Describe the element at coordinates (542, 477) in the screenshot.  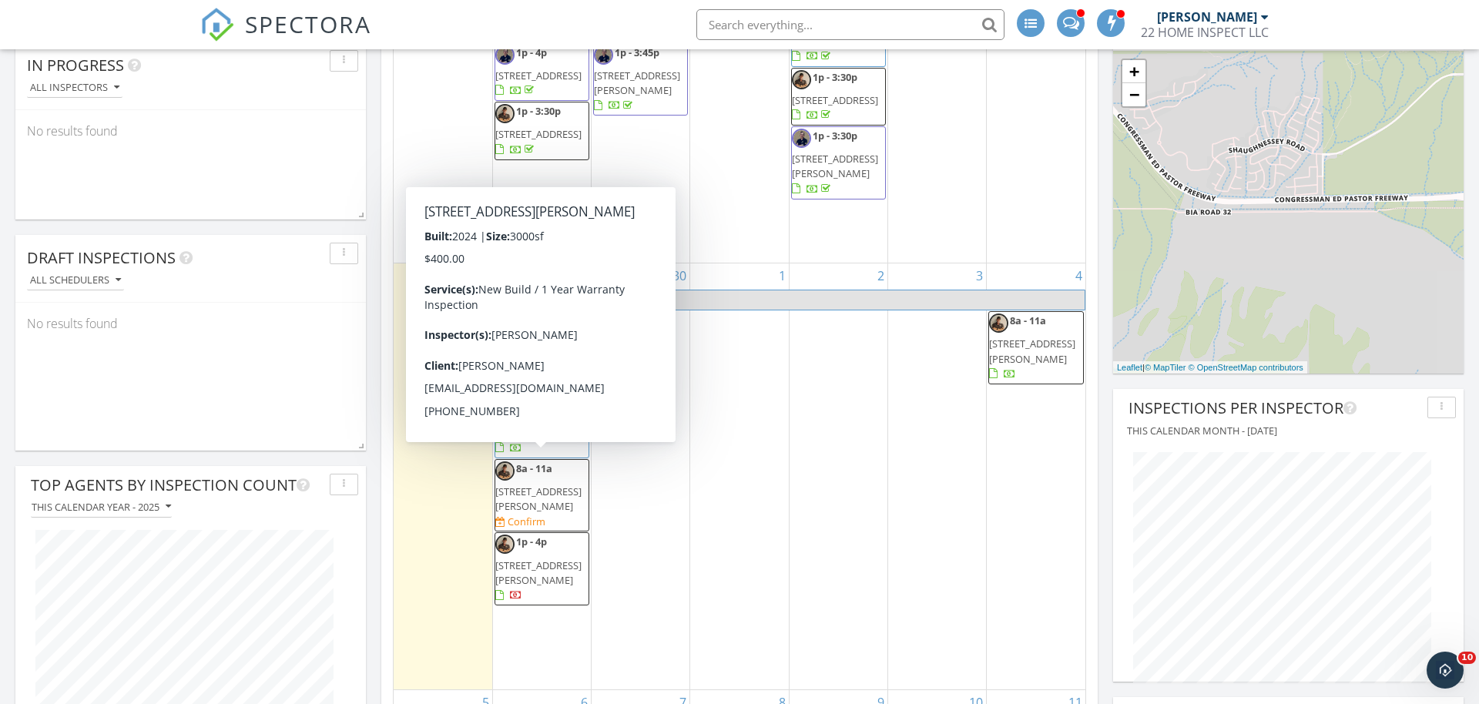
I see `td: Go to September 29, 2025` at that location.